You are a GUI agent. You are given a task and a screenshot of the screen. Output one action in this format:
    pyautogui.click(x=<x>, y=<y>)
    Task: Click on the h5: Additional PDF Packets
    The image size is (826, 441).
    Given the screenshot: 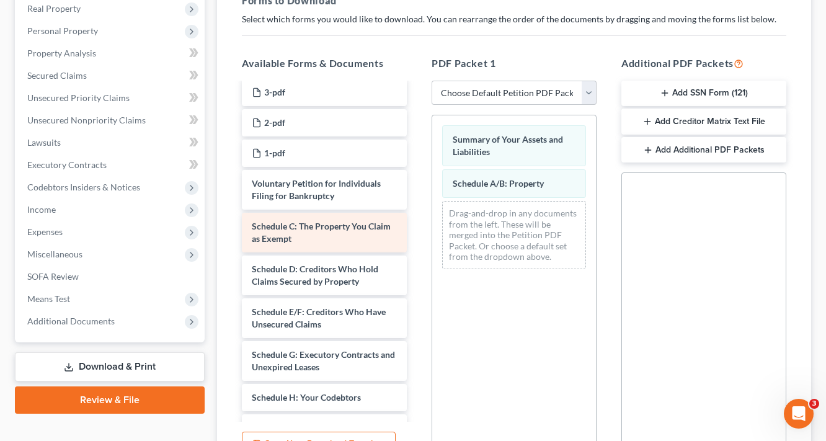 What is the action you would take?
    pyautogui.click(x=704, y=63)
    